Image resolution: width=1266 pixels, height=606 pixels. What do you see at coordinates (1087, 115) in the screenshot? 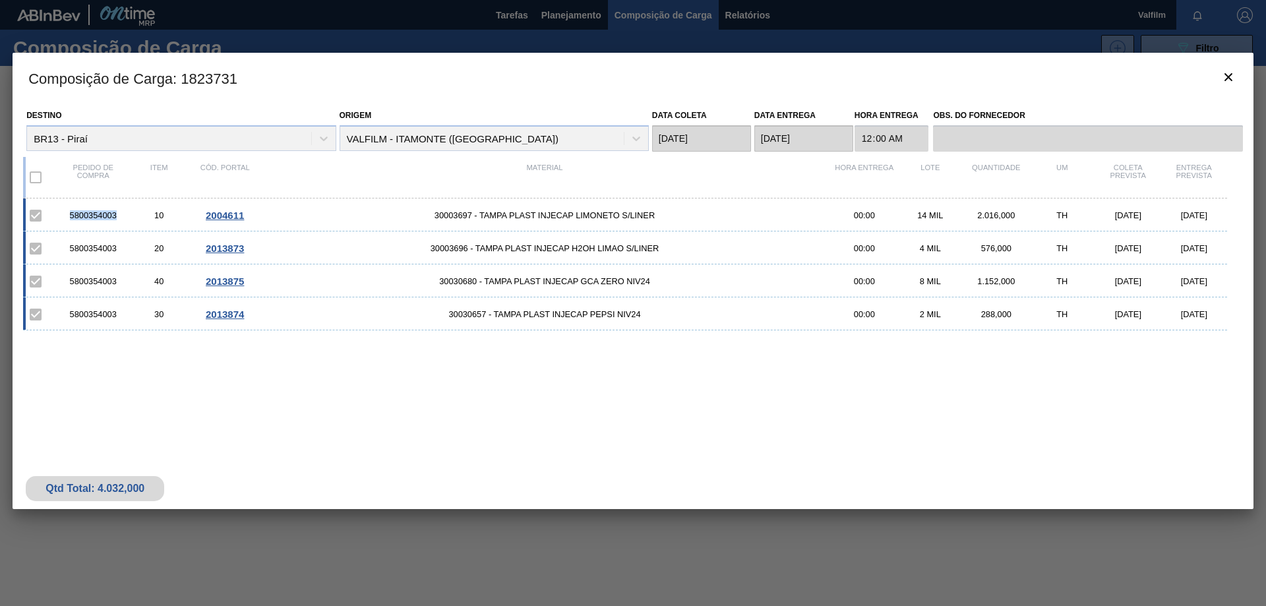
I see `label: Obs. do Fornecedor` at bounding box center [1087, 115].